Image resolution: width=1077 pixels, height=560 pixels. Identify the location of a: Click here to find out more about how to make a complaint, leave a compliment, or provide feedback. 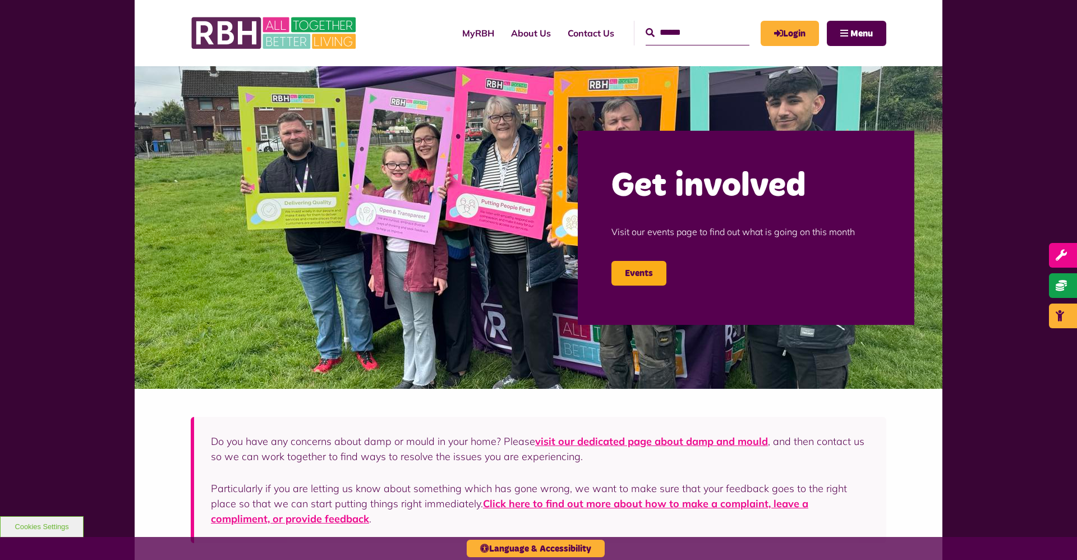
(509, 511).